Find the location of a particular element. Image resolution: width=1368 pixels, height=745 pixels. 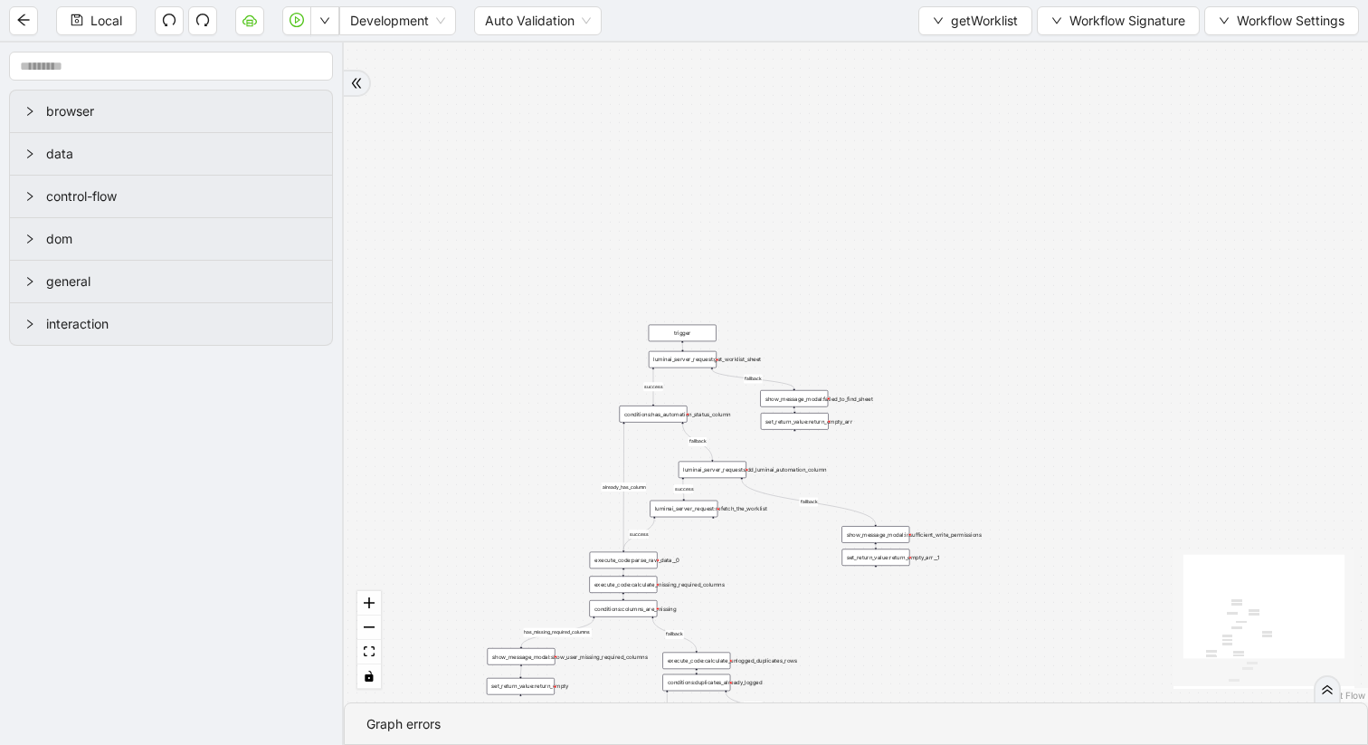

g: Edge from show_message_modal:failed_to_find_sheet to set_return_value:return_empty_arr is located at coordinates (794, 409).